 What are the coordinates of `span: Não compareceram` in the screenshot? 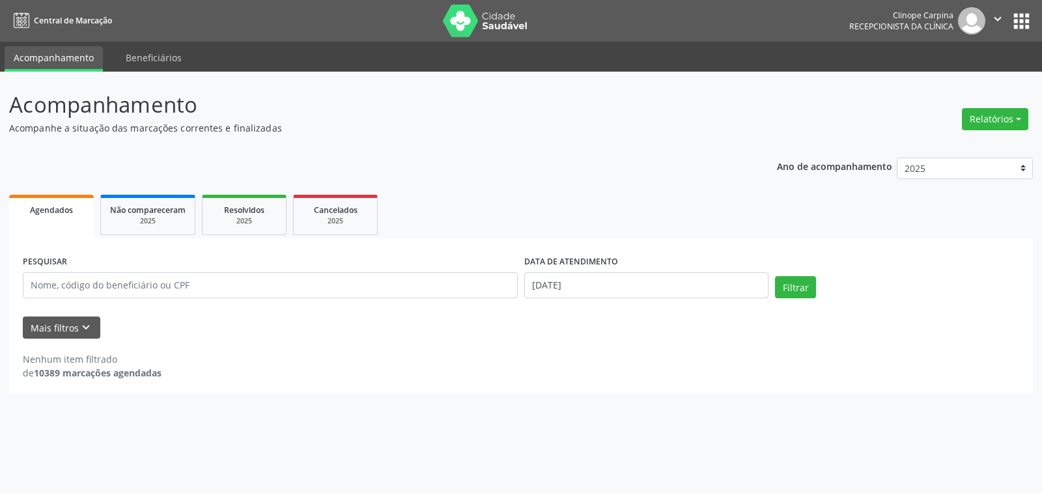 It's located at (148, 210).